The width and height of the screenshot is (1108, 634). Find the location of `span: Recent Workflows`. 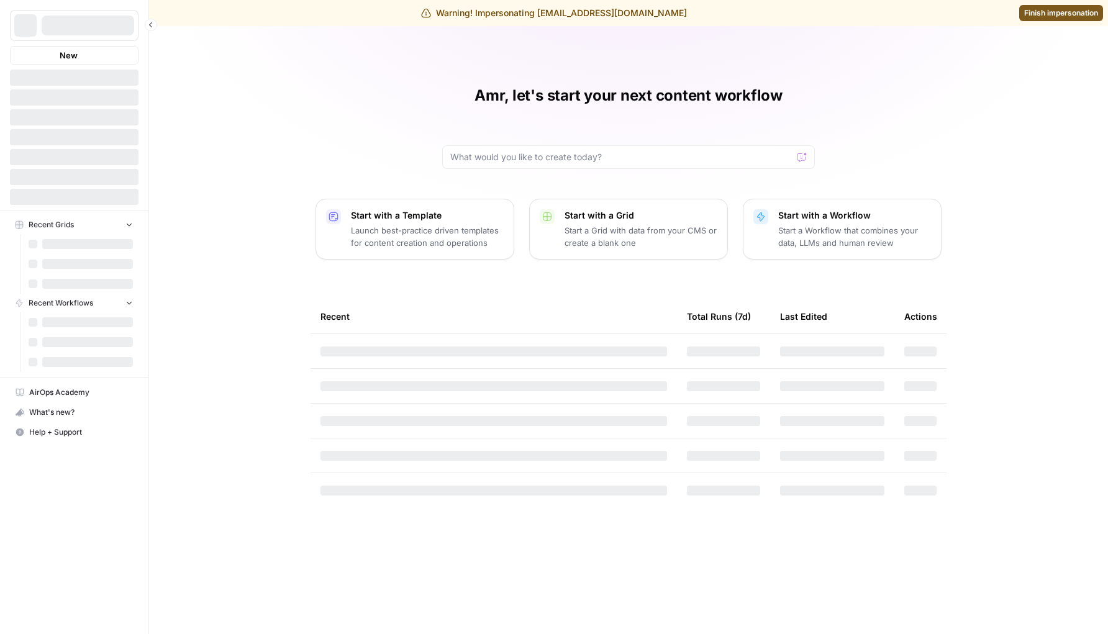

span: Recent Workflows is located at coordinates (61, 303).